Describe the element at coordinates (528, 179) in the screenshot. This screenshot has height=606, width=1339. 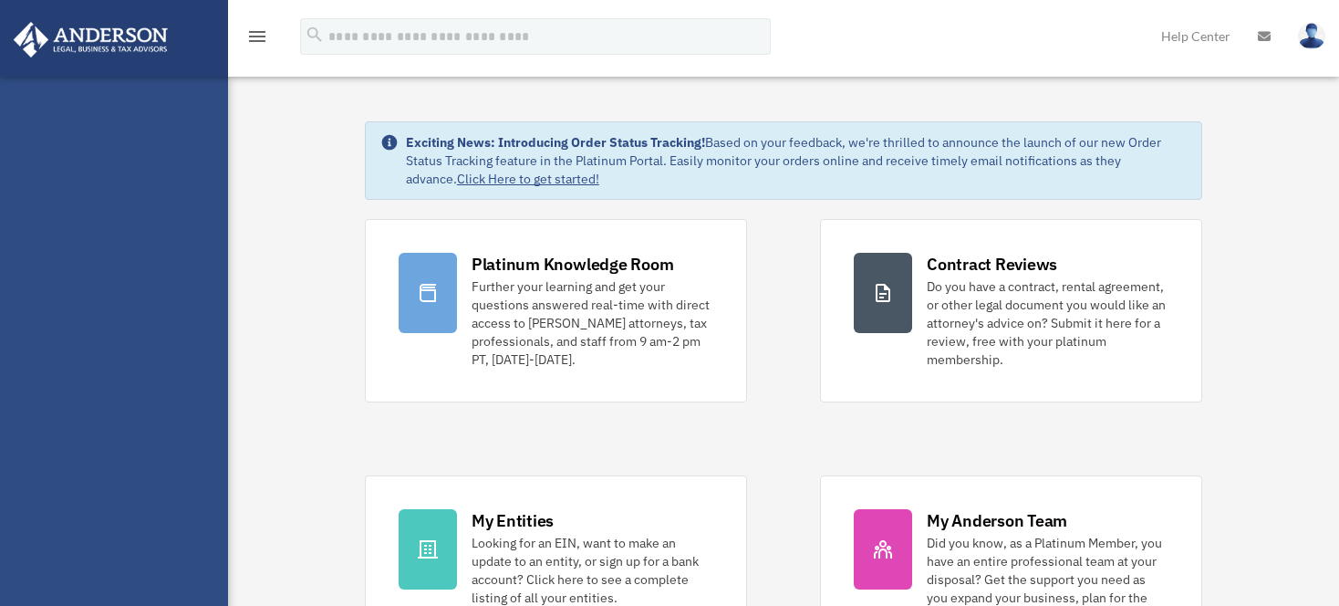
I see `a: Click Here to get started!` at that location.